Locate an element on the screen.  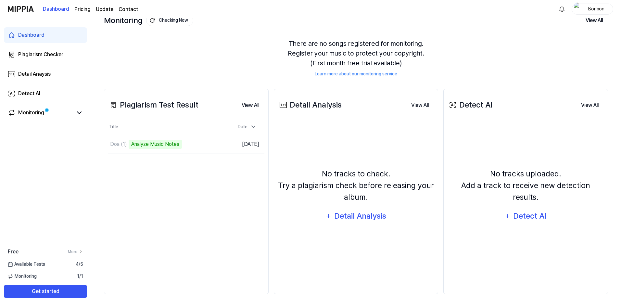
span: Monitoring is located at coordinates (22, 276).